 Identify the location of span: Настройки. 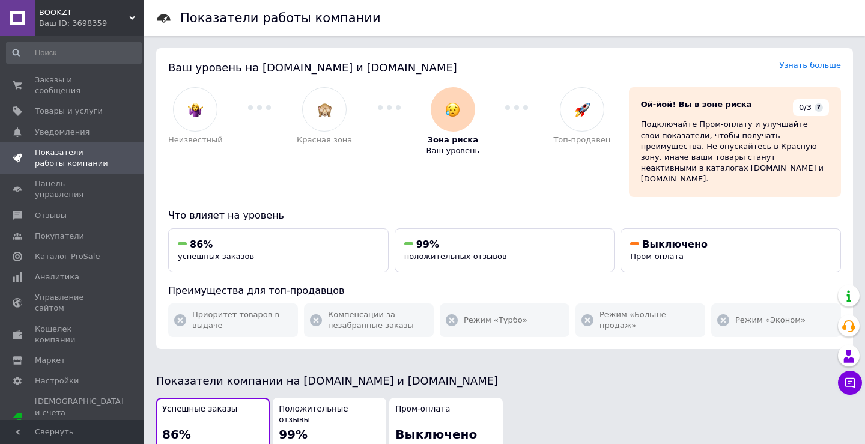
(56, 381).